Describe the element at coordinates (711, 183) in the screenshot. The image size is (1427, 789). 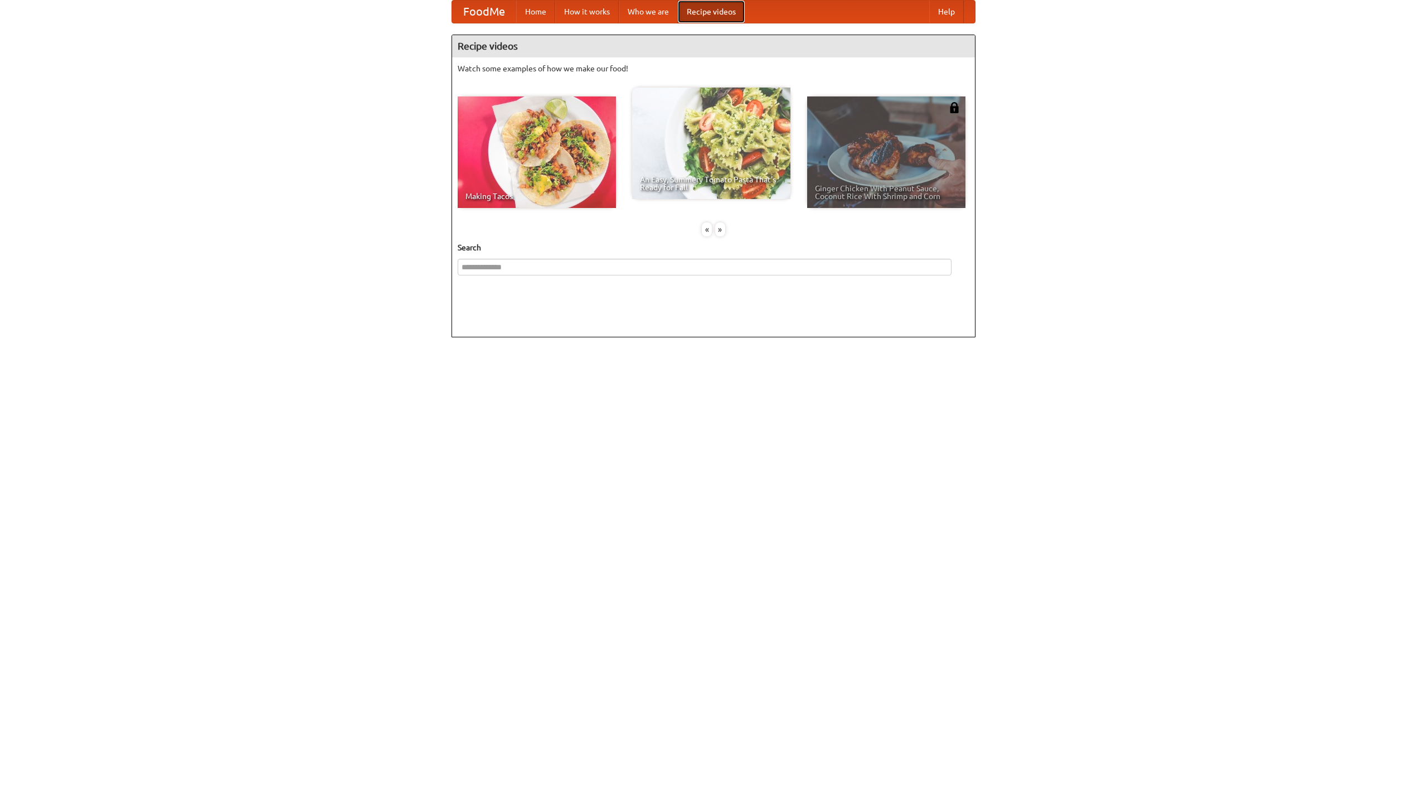
I see `span: An Easy, Summery Tomato Pasta That's Ready for Fall` at that location.